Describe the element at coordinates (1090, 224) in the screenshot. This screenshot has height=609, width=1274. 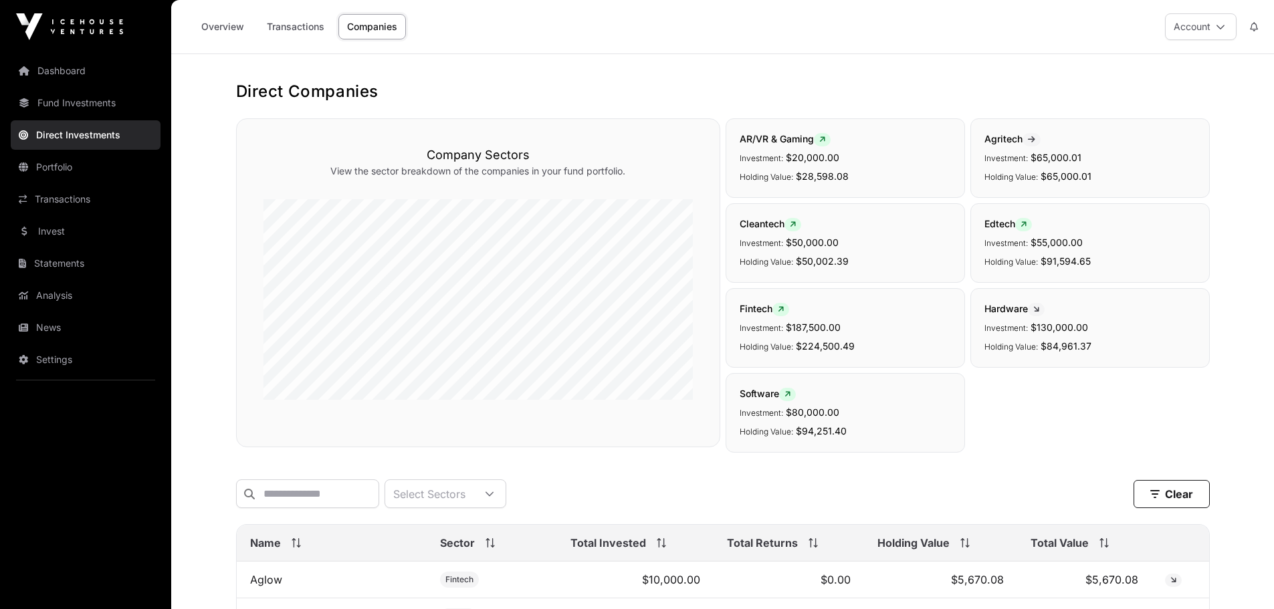
I see `span: Edtech` at that location.